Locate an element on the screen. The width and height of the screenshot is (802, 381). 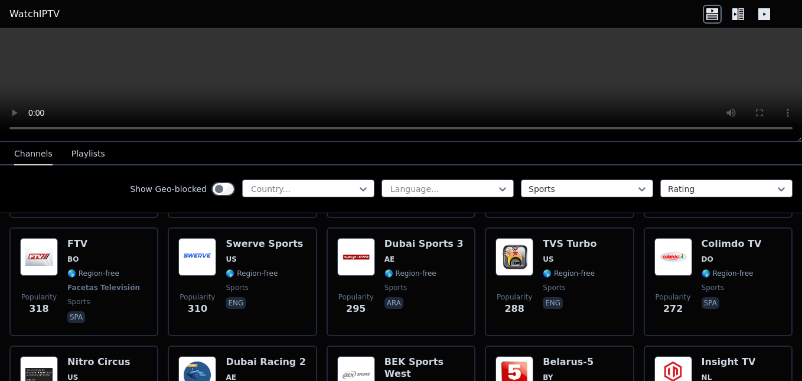
h6: Nitro Circus is located at coordinates (99, 362).